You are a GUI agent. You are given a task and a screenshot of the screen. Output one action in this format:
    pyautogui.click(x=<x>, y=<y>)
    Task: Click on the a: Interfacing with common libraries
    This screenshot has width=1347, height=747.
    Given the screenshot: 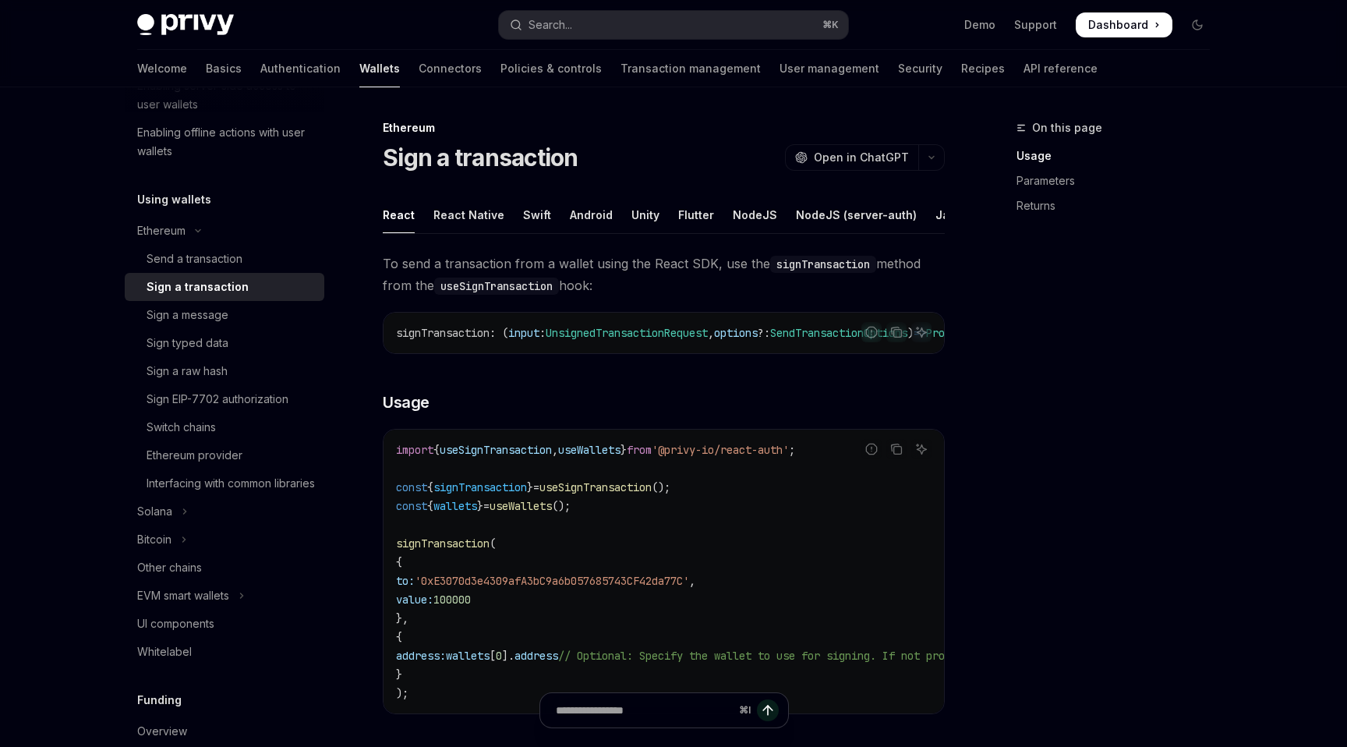 What is the action you would take?
    pyautogui.click(x=224, y=483)
    